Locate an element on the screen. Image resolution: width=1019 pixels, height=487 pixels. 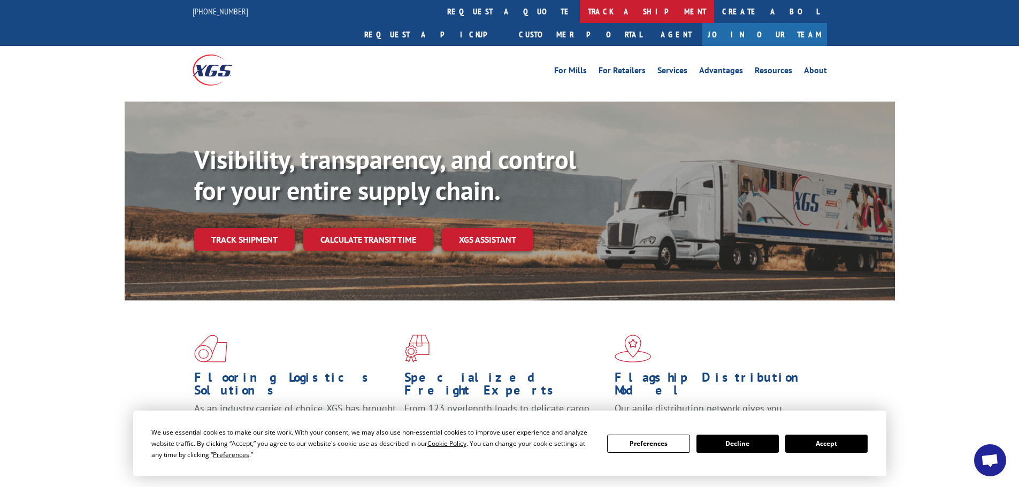
a: XGS ASSISTANT is located at coordinates (487, 240).